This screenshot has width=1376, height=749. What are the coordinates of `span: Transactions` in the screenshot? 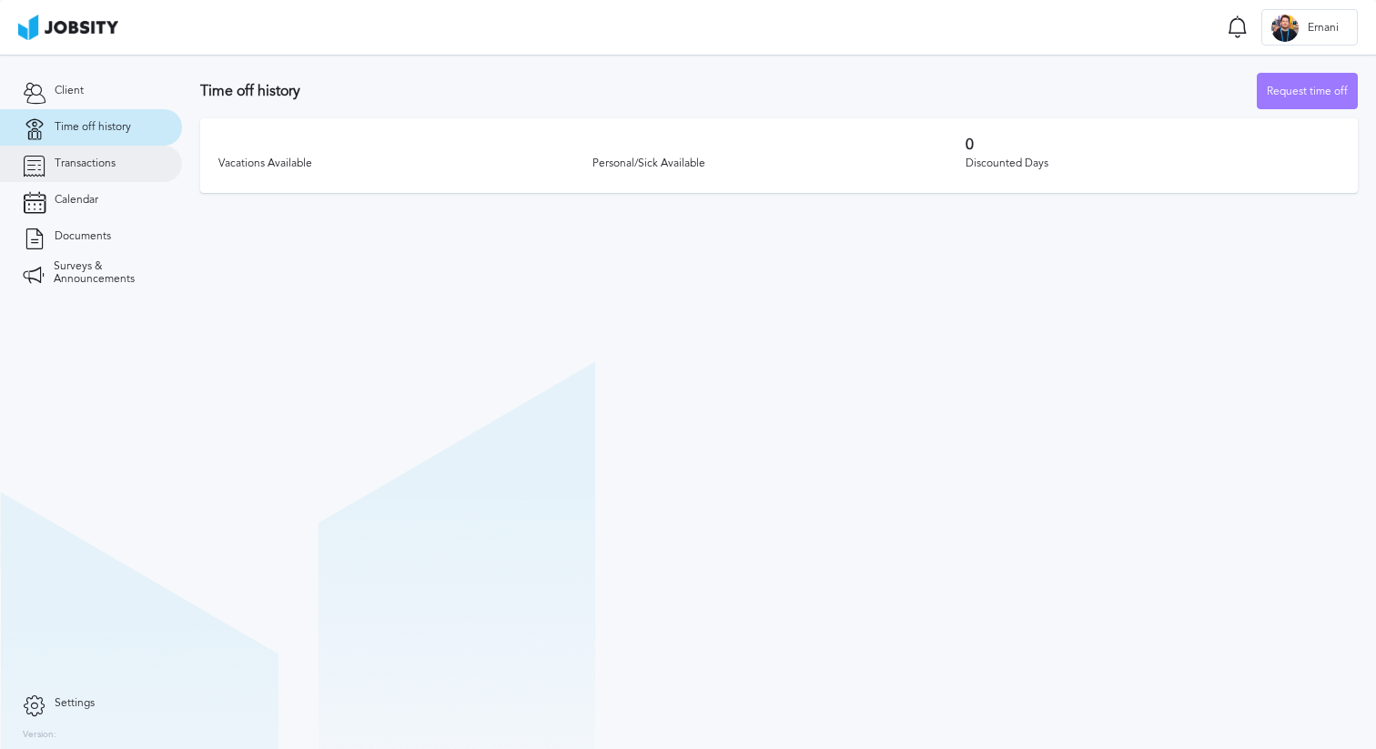 It's located at (85, 164).